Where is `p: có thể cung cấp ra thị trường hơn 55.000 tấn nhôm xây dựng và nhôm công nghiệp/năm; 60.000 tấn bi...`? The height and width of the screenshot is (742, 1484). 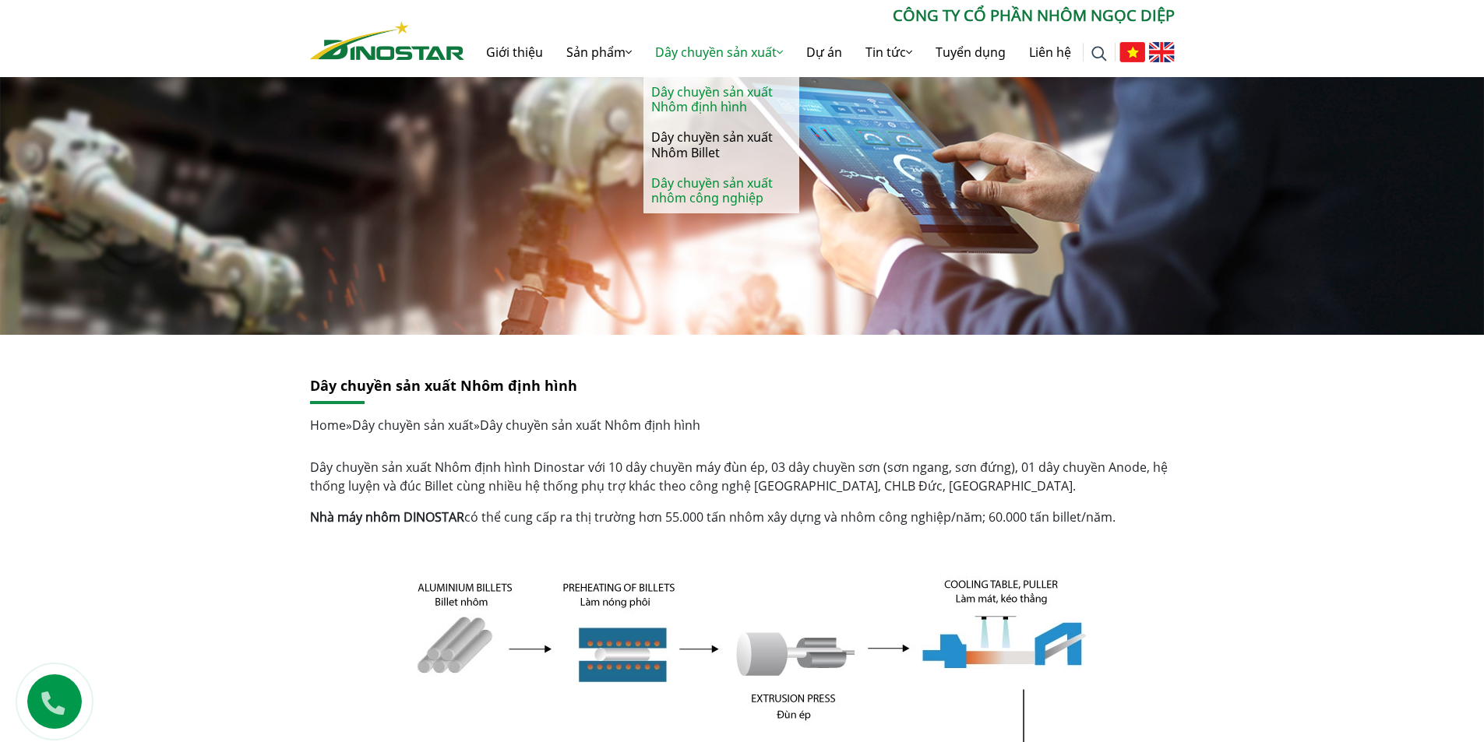
p: có thể cung cấp ra thị trường hơn 55.000 tấn nhôm xây dựng và nhôm công nghiệp/năm; 60.000 tấn bi... is located at coordinates (742, 517).